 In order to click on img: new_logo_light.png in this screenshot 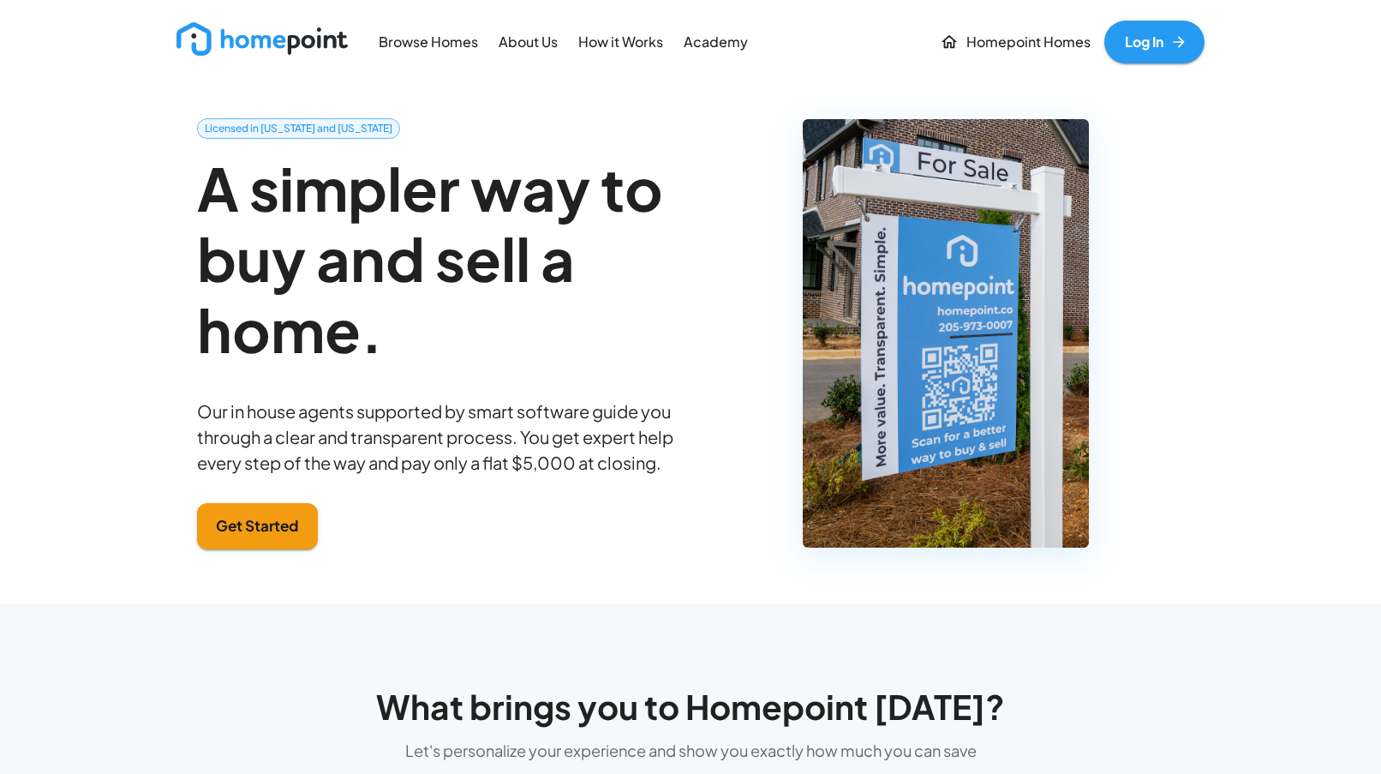, I will do `click(262, 39)`.